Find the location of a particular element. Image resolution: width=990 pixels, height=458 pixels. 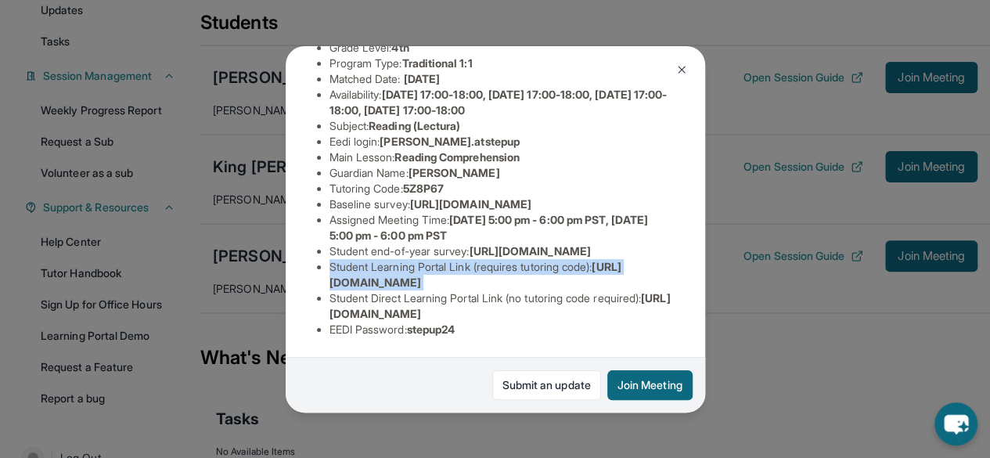

span: 4th is located at coordinates (400, 47).